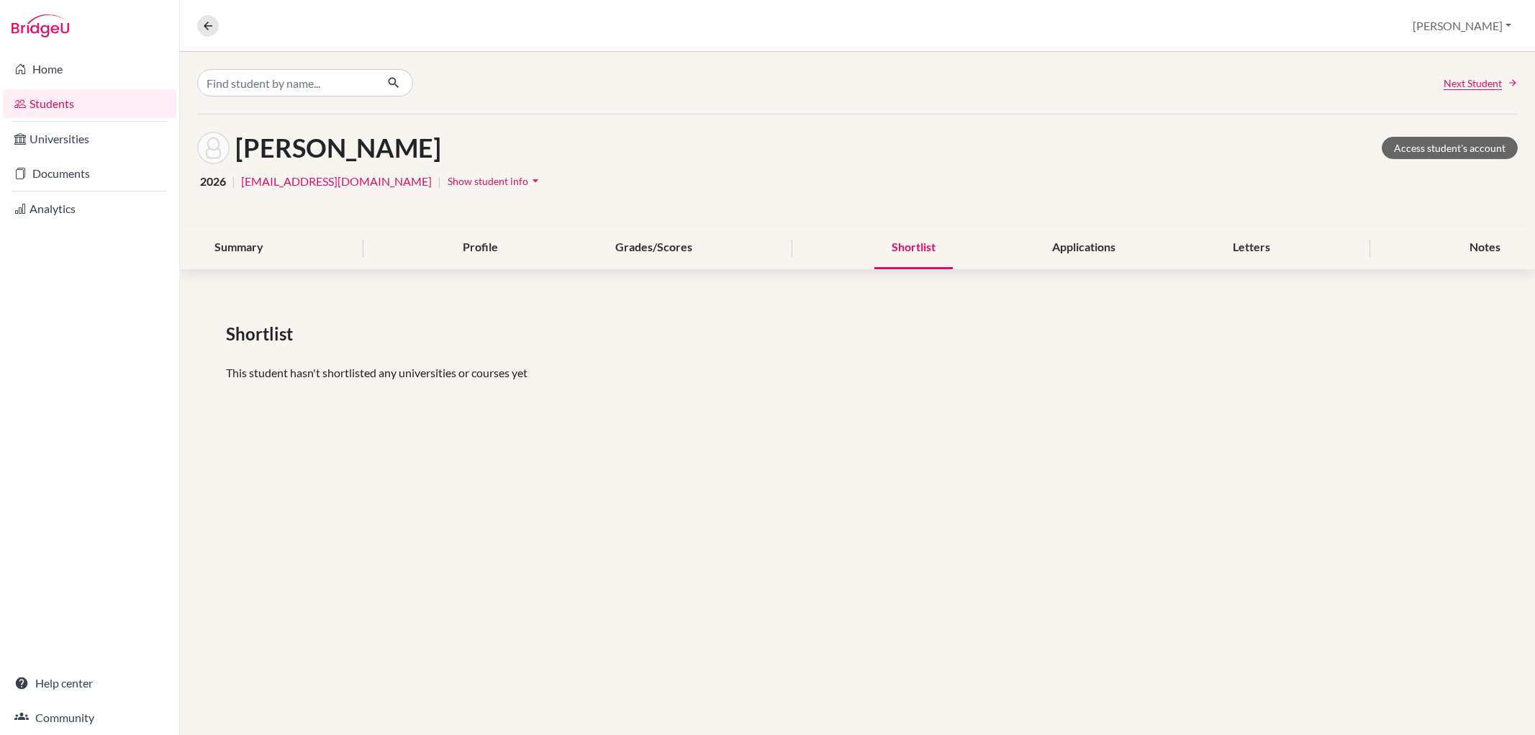 The width and height of the screenshot is (1535, 735). Describe the element at coordinates (213, 181) in the screenshot. I see `span: 2026` at that location.